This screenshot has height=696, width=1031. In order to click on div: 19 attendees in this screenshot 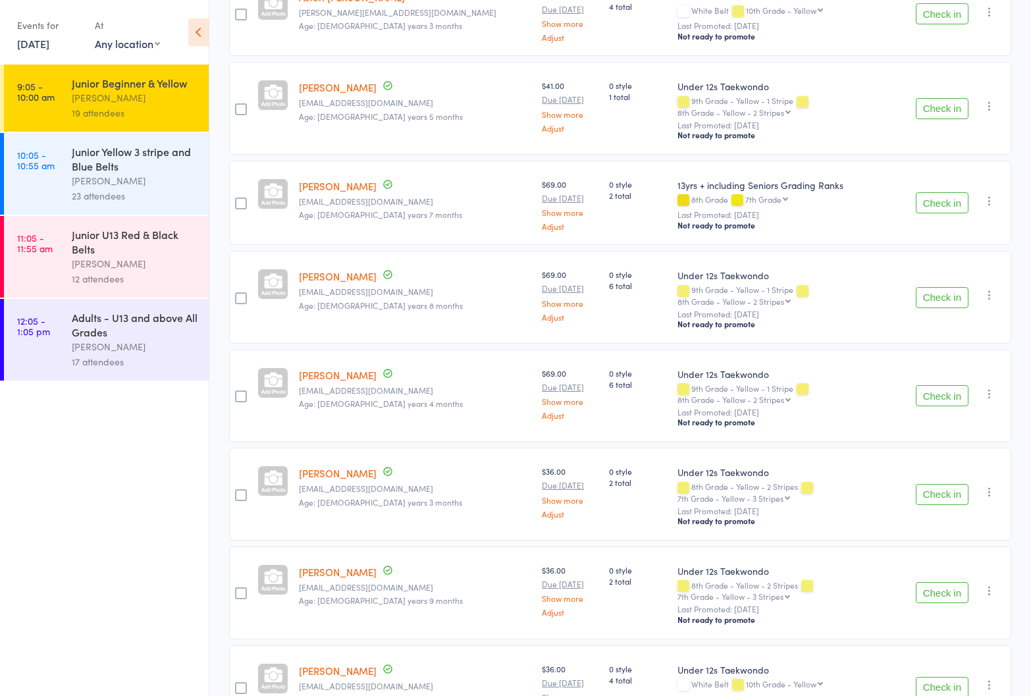, I will do `click(134, 113)`.